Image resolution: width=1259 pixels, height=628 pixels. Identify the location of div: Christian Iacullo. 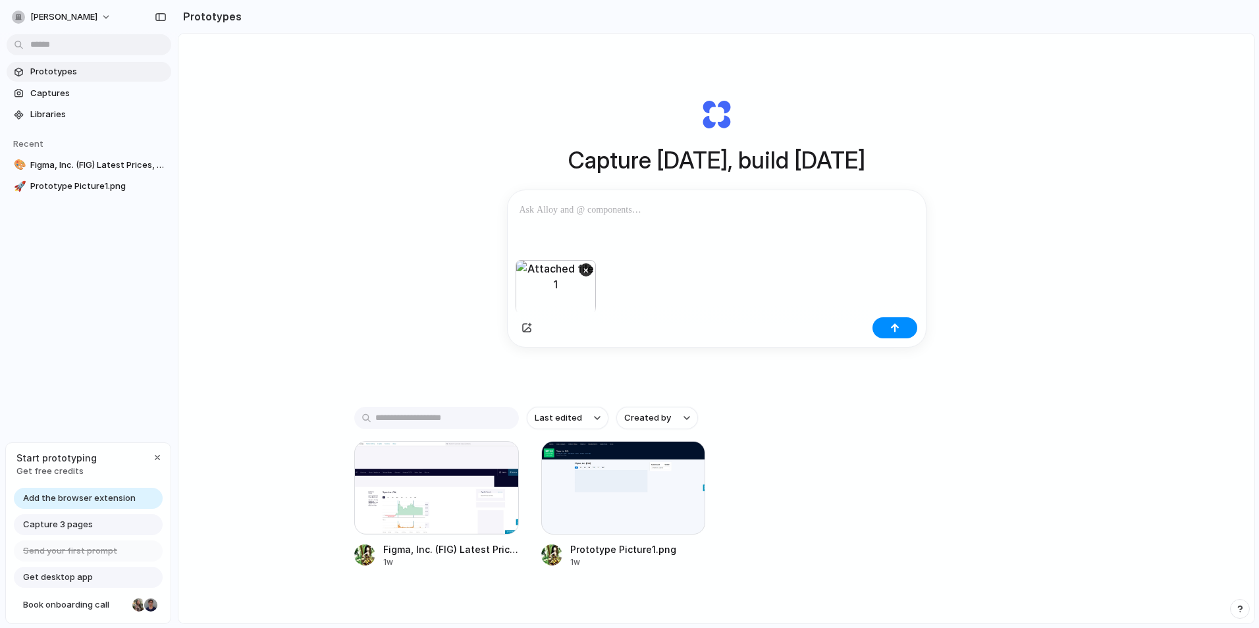
(151, 605).